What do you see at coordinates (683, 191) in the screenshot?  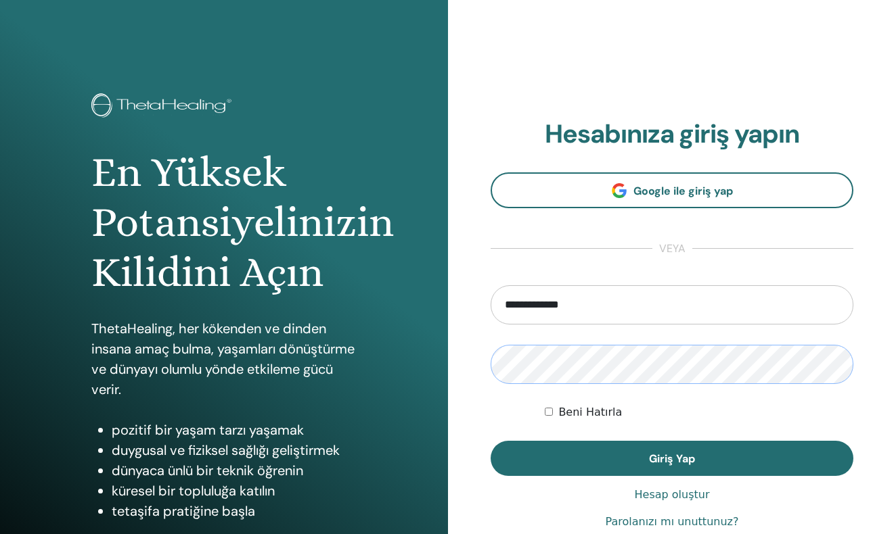 I see `span: Google ile giriş yap` at bounding box center [683, 191].